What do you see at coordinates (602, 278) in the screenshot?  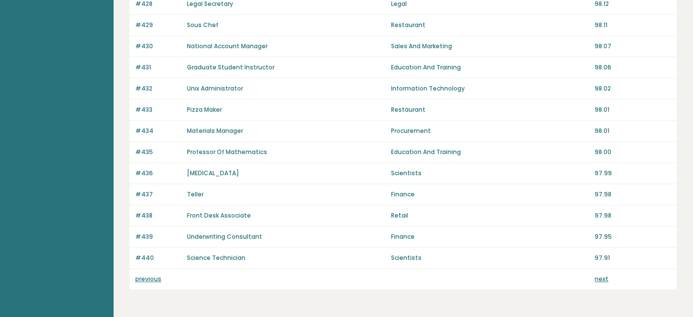 I see `a: next` at bounding box center [602, 278].